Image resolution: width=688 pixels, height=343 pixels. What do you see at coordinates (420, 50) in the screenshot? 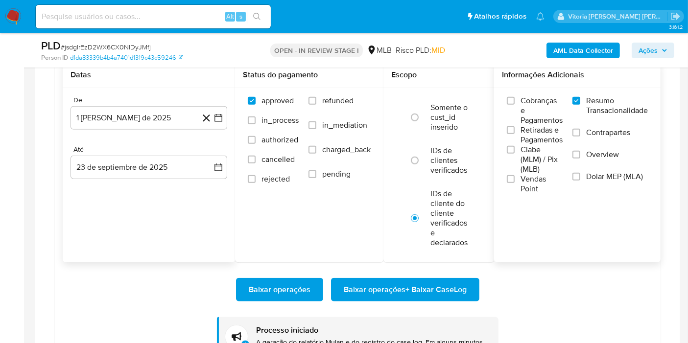
I see `span: Risco PLD:` at bounding box center [420, 50].